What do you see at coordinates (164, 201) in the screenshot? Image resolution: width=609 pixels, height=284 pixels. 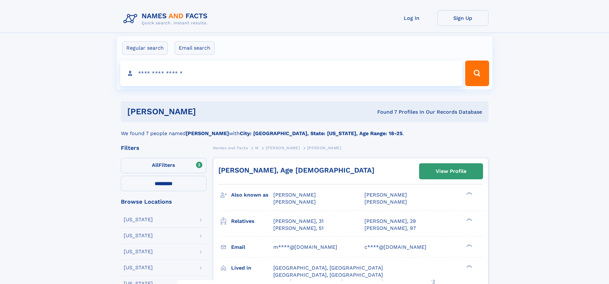 I see `div: Browse Locations` at bounding box center [164, 201].